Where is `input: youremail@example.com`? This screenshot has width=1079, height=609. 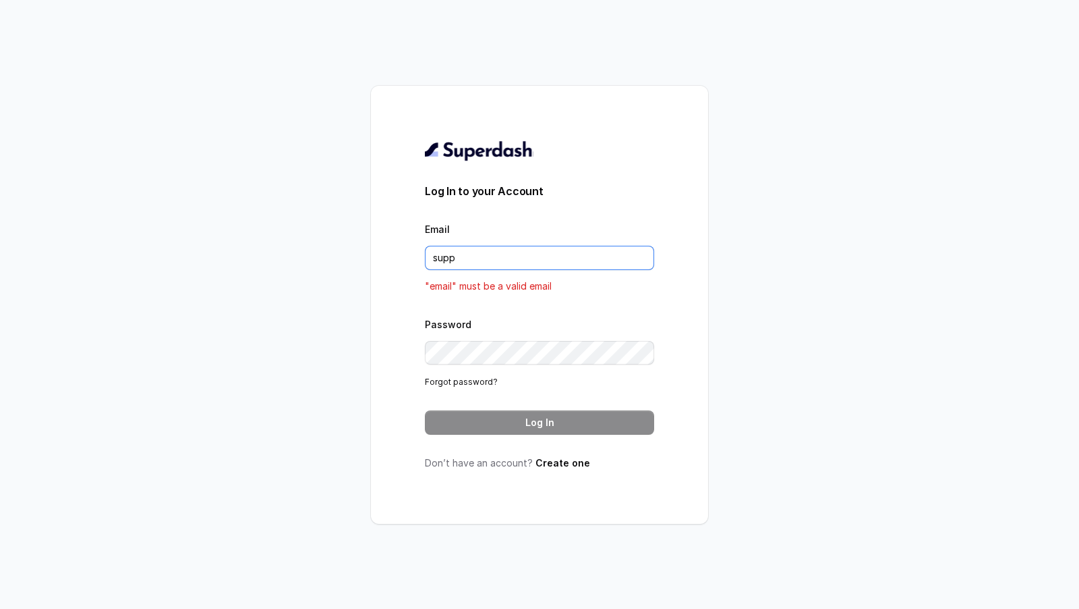 input: youremail@example.com is located at coordinates (540, 258).